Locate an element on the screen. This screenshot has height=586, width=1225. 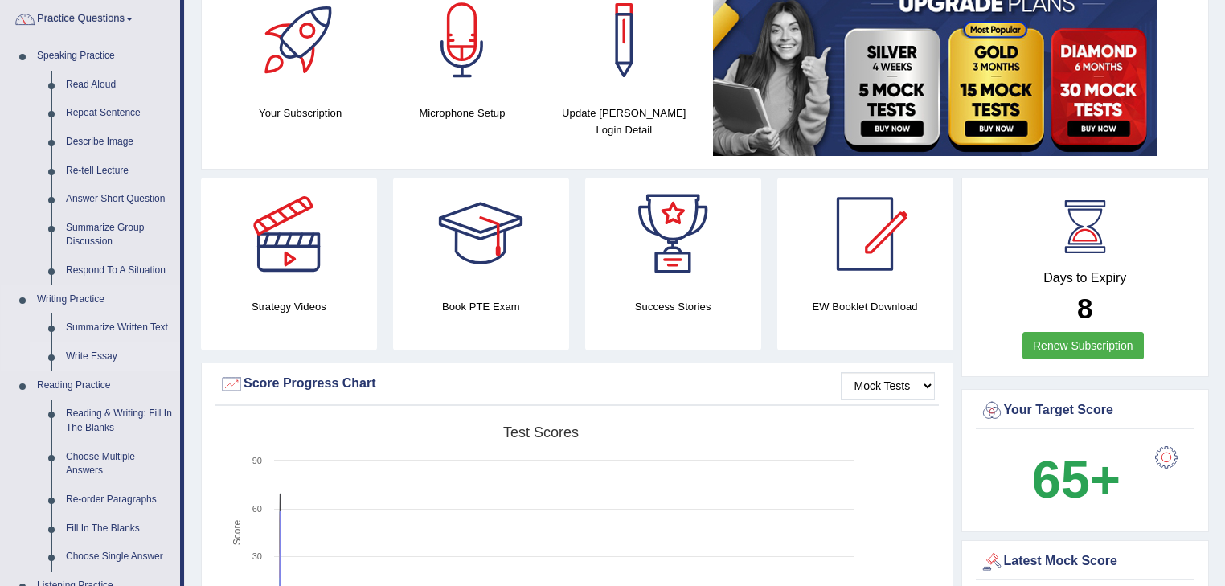
a: Reading & Writing: Fill In The Blanks is located at coordinates (119, 420).